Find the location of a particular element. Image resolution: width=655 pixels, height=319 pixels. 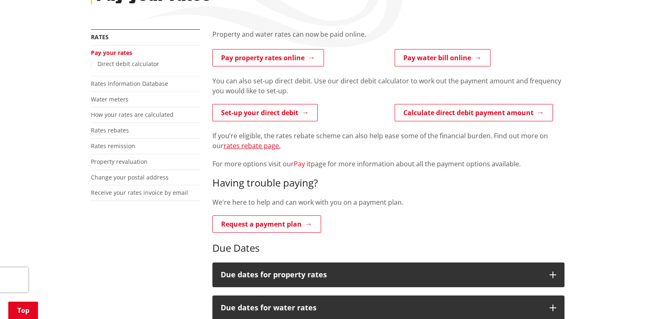

a: Change your postal address is located at coordinates (130, 177).